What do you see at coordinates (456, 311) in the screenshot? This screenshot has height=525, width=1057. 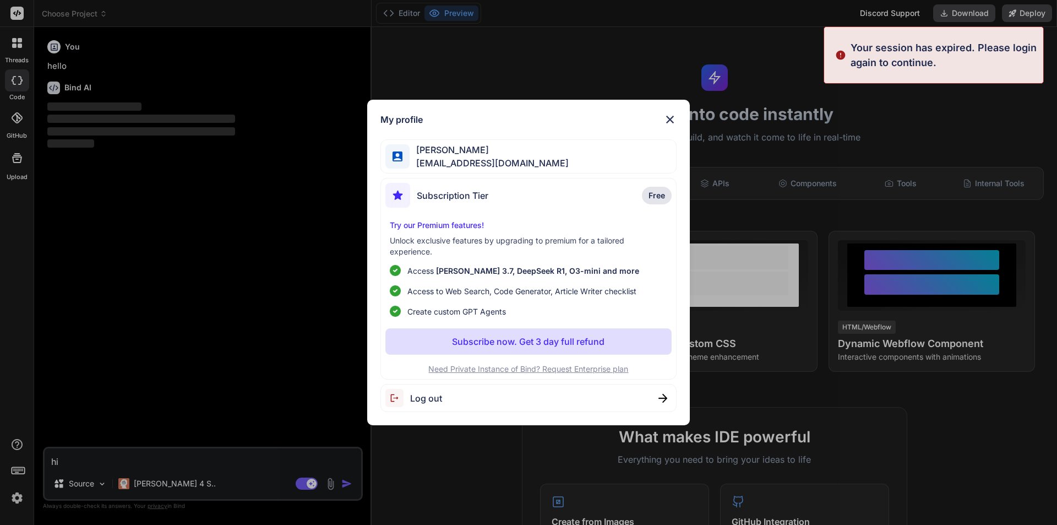 I see `span: Create custom GPT Agents` at bounding box center [456, 311].